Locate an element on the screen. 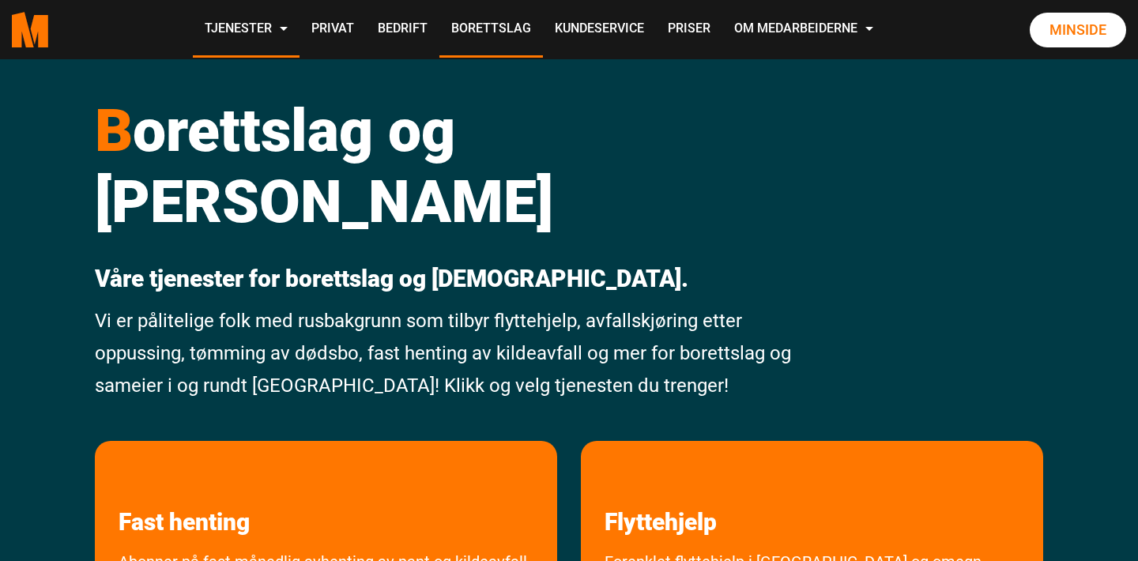 The width and height of the screenshot is (1138, 561). a: Borettslag is located at coordinates (491, 29).